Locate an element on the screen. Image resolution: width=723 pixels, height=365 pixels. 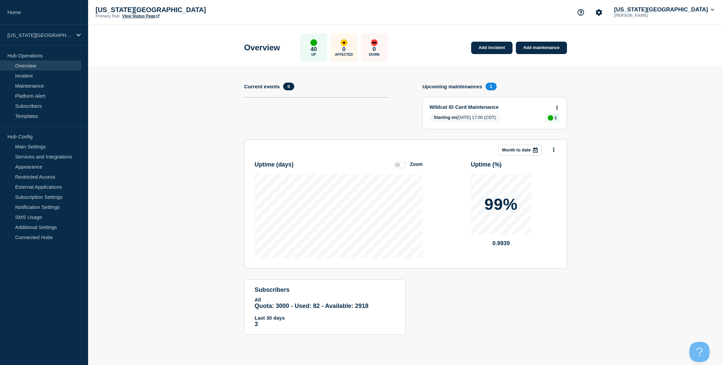
div: Zoom is located at coordinates (416, 164).